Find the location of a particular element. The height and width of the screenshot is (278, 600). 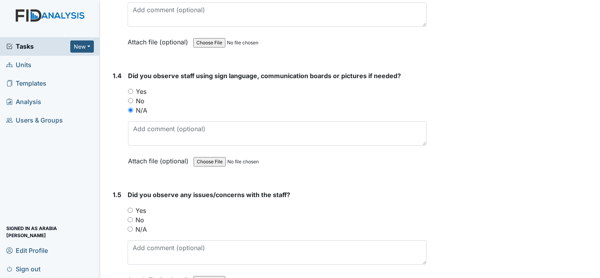

span: Did you observe staff using sign language, communication boards or pictures if needed? is located at coordinates (264, 76).